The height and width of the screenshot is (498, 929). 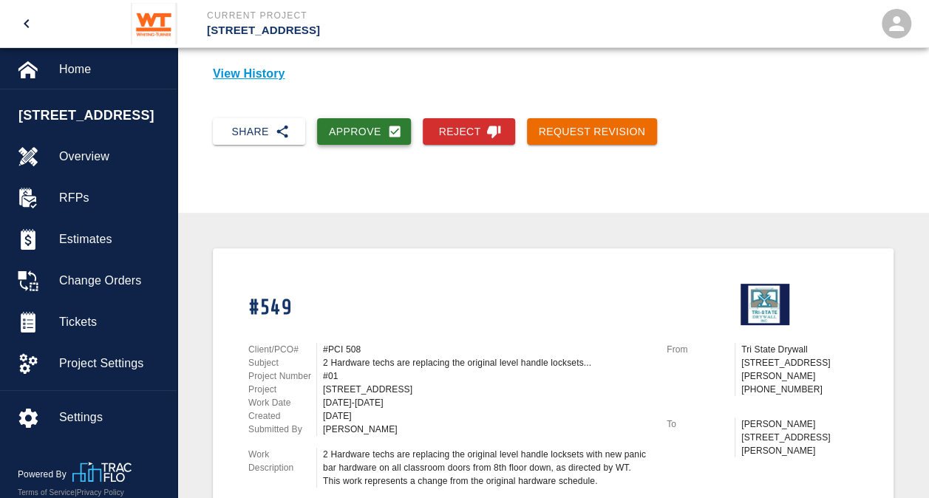 I want to click on p: Subject, so click(x=282, y=363).